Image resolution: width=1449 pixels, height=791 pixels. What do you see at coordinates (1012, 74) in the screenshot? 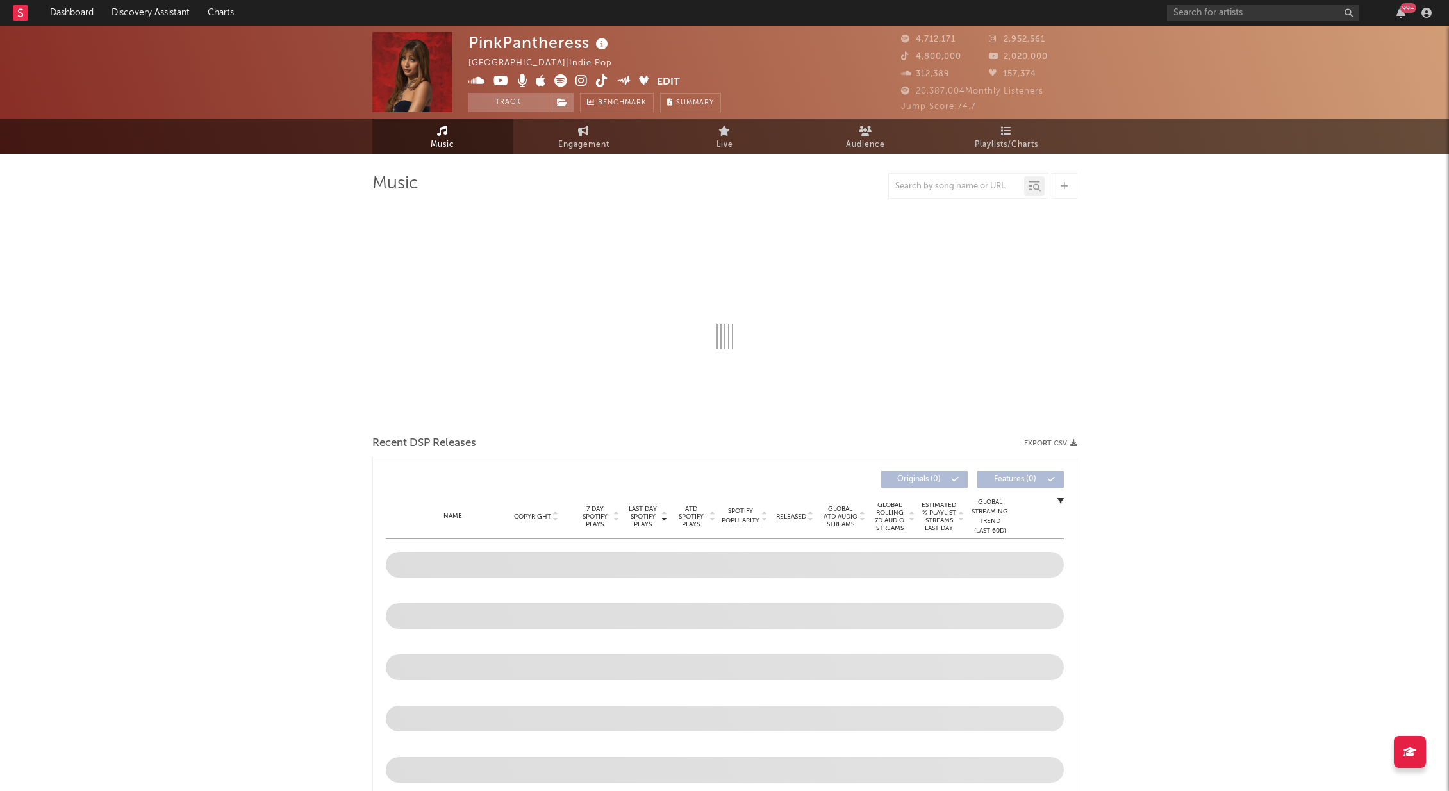
I see `span: 157,374` at bounding box center [1012, 74].